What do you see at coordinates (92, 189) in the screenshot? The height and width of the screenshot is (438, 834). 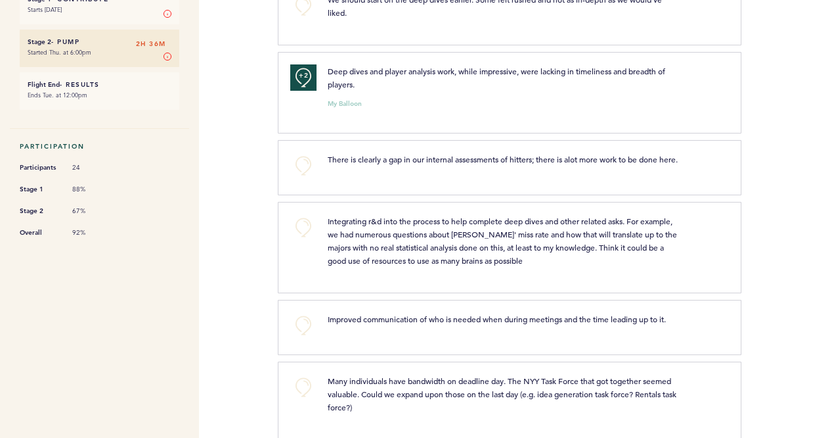 I see `span: 88%` at bounding box center [92, 189].